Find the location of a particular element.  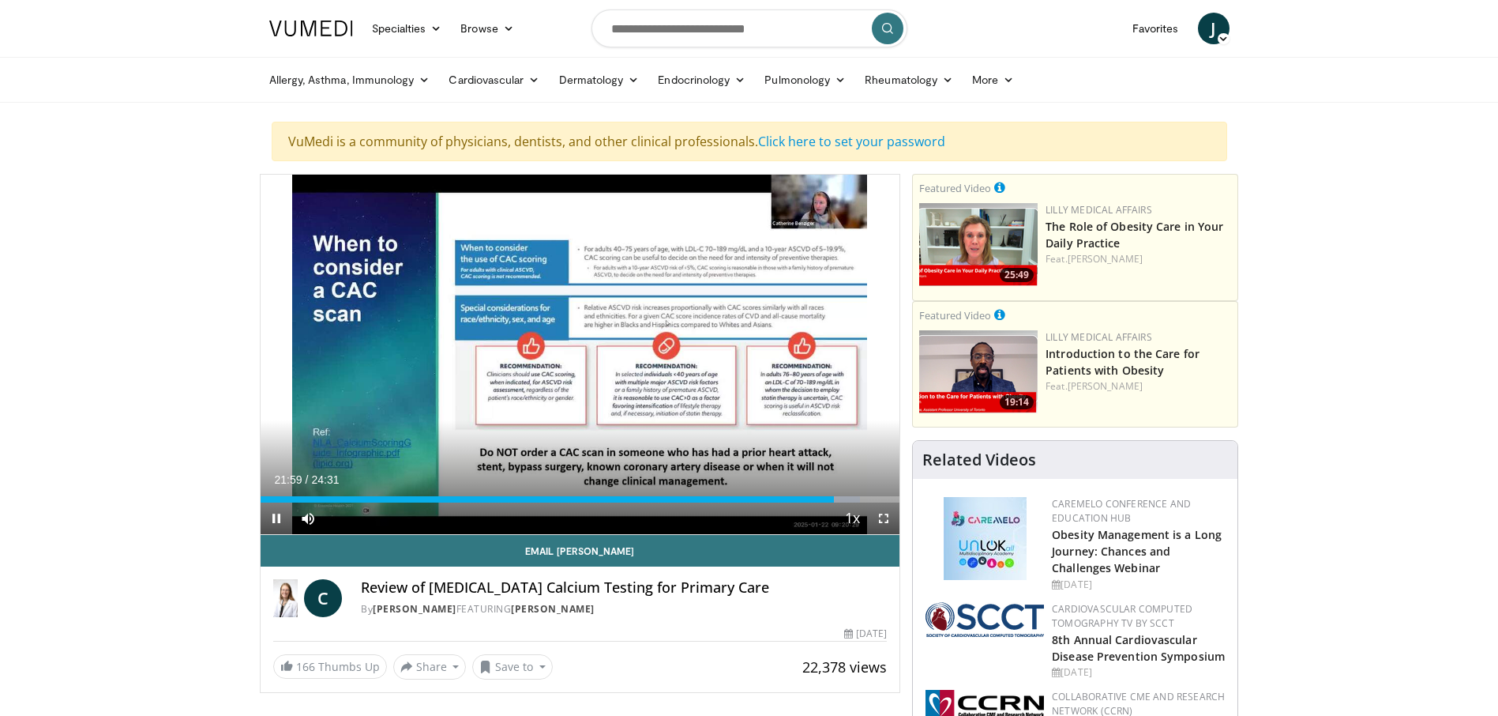

a: Allergy, Asthma, Immunology is located at coordinates (350, 80).